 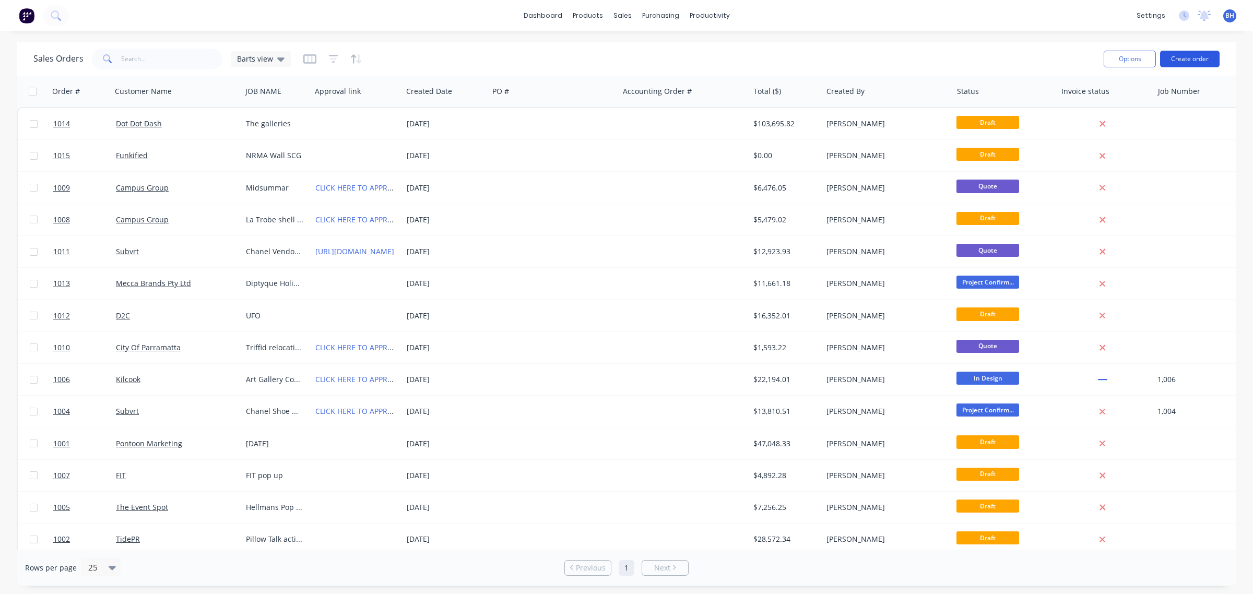 What do you see at coordinates (784, 220) in the screenshot?
I see `div: $5,479.02` at bounding box center [784, 220].